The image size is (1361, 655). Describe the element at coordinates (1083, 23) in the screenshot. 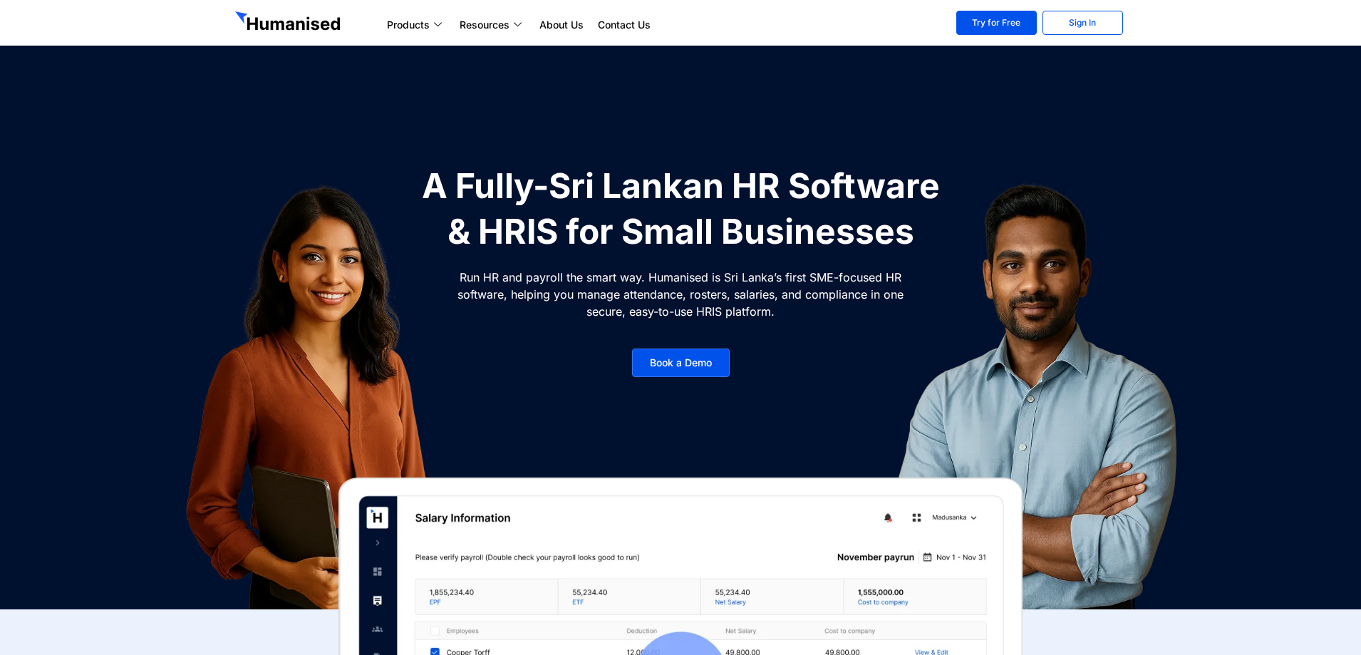

I see `a: Sign In` at that location.